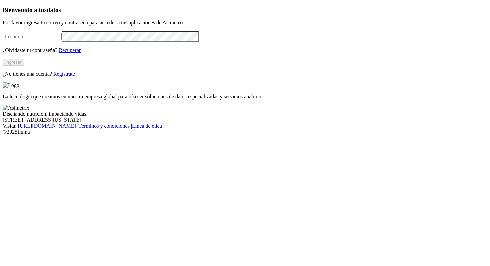 This screenshot has width=490, height=266. I want to click on a: Línea de ética, so click(147, 126).